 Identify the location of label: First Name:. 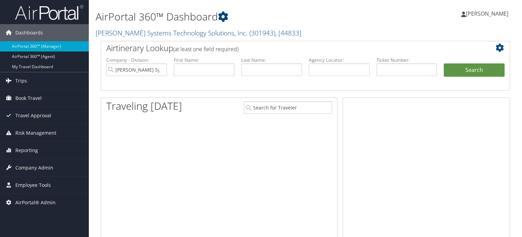
(204, 60).